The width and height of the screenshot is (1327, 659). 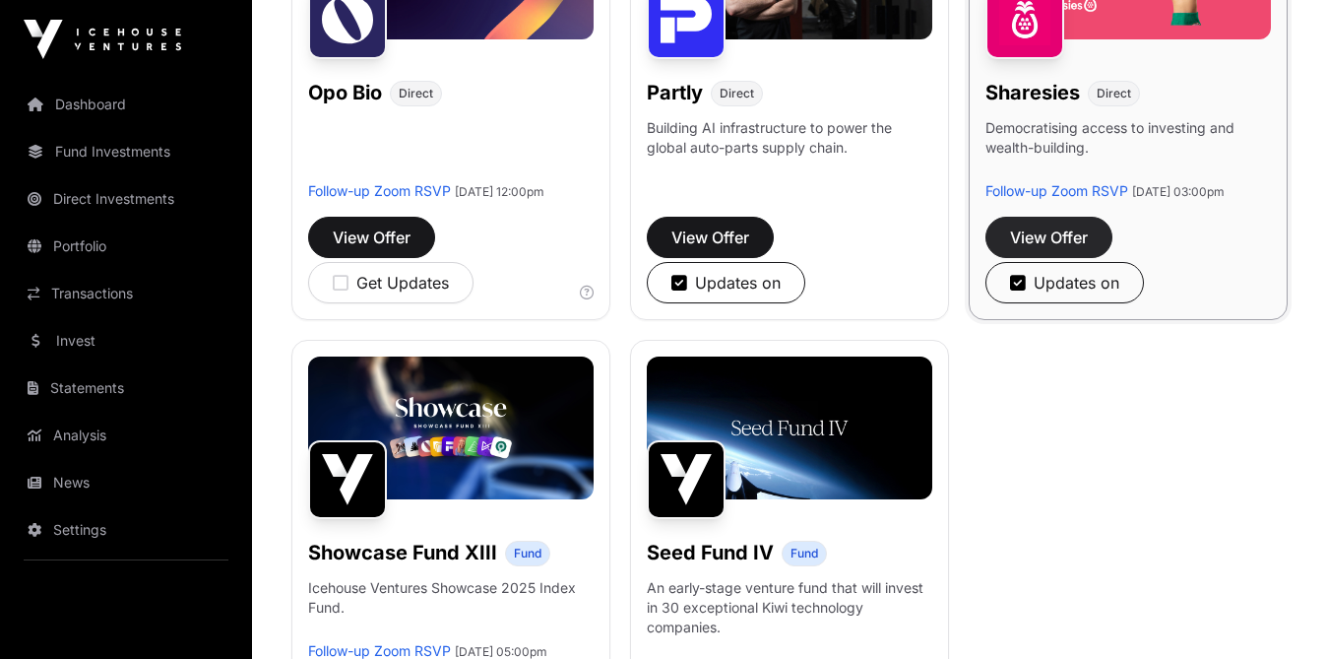 What do you see at coordinates (126, 246) in the screenshot?
I see `a: Portfolio` at bounding box center [126, 246].